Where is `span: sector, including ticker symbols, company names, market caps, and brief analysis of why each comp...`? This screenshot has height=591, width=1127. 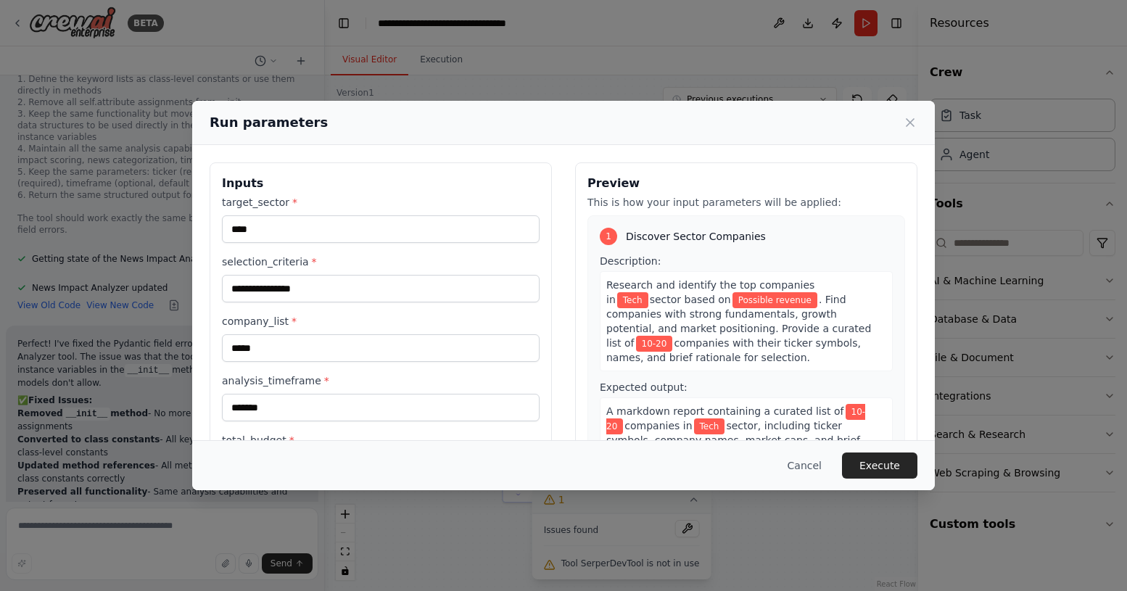 span: sector, including ticker symbols, company names, market caps, and brief analysis of why each comp... is located at coordinates (735, 447).